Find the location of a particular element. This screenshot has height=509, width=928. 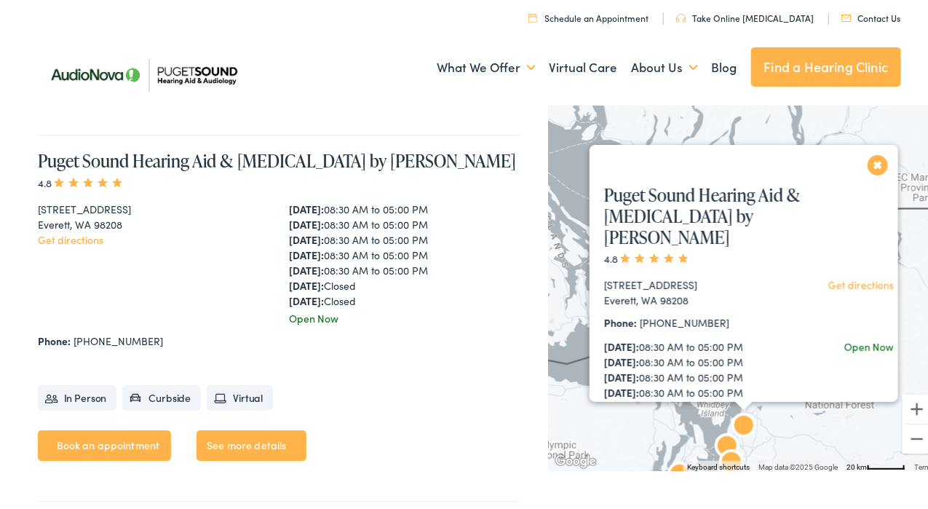

button: Map Scale: 20 km per 49 pixels is located at coordinates (875, 463).